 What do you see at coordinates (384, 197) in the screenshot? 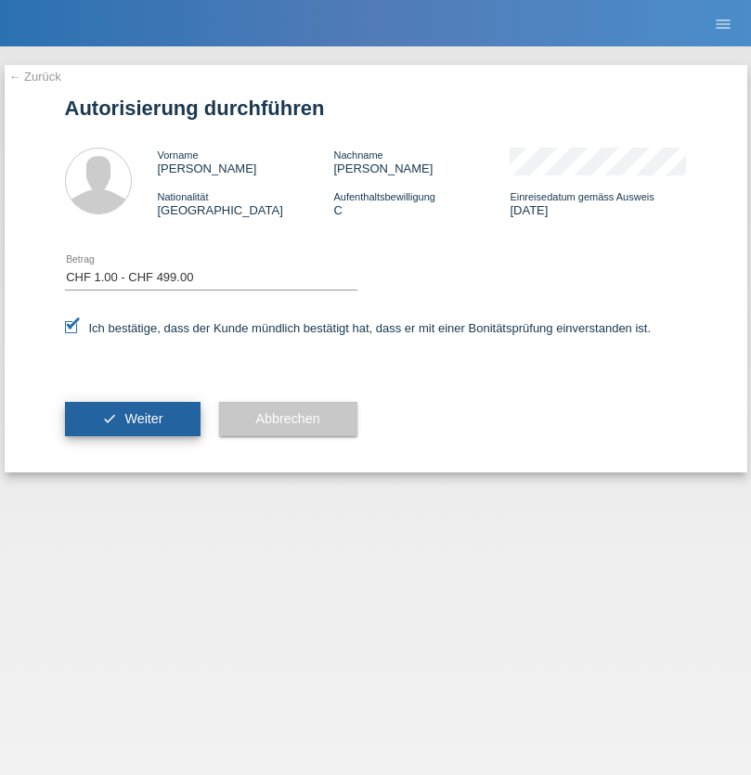
I see `span: Aufenthaltsbewilligung` at bounding box center [384, 197].